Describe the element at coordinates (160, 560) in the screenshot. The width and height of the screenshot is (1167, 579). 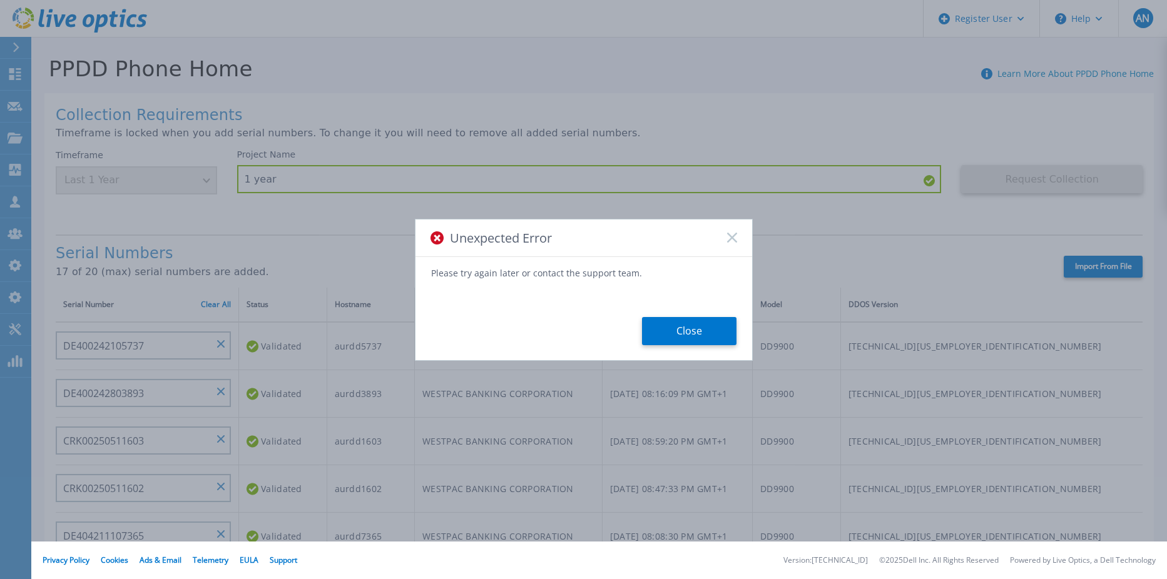
I see `a: Ads & Email` at that location.